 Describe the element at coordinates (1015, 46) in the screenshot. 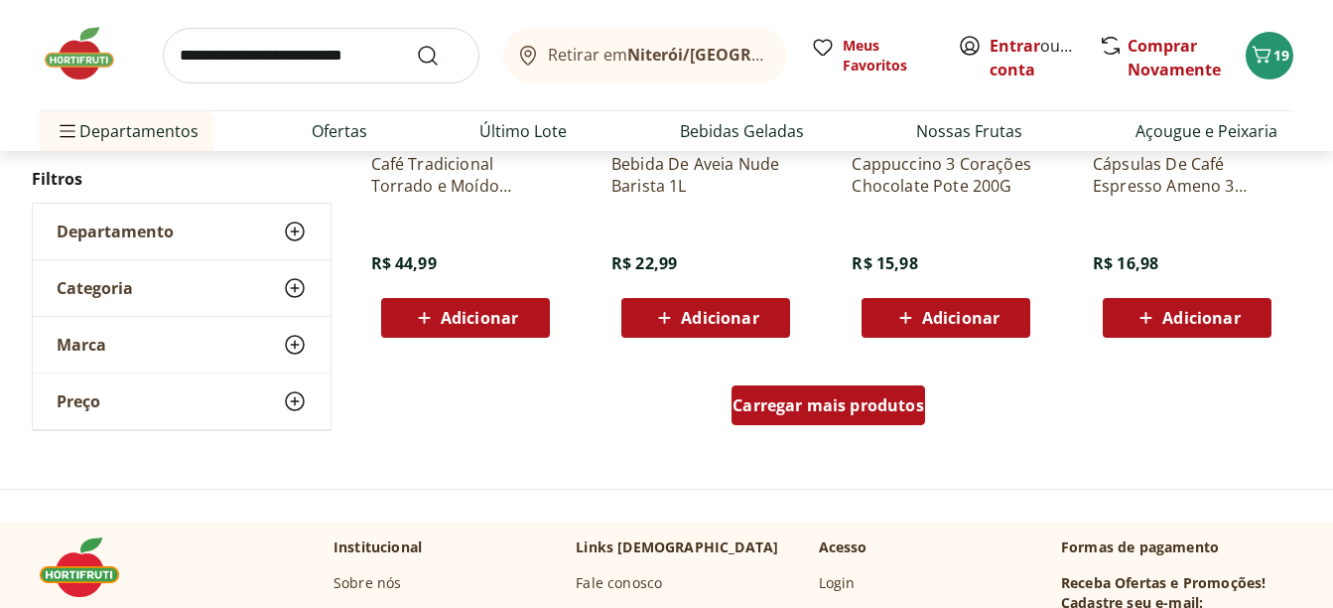

I see `a: Entrar` at that location.